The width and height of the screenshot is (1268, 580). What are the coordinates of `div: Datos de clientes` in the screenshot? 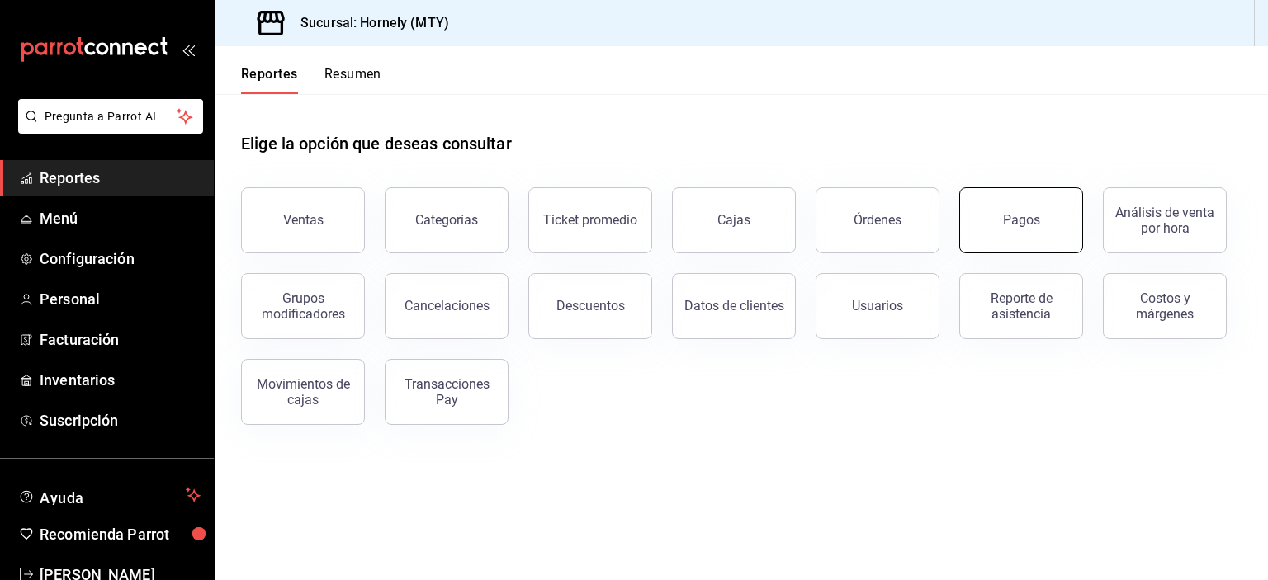 It's located at (734, 305).